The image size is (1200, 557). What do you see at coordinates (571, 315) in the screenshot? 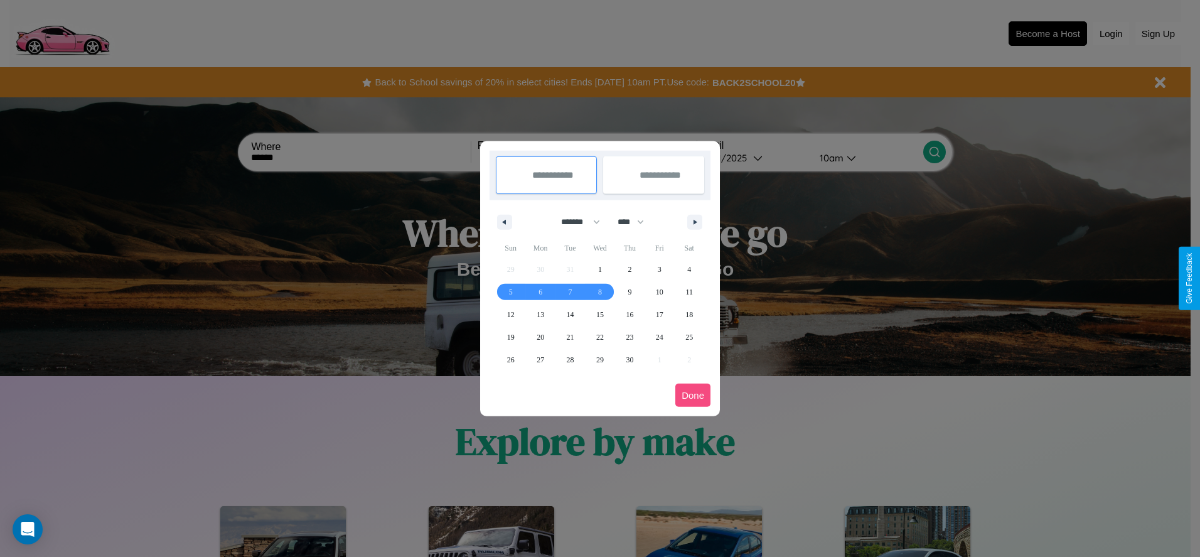
I see `span: 14` at bounding box center [571, 315].